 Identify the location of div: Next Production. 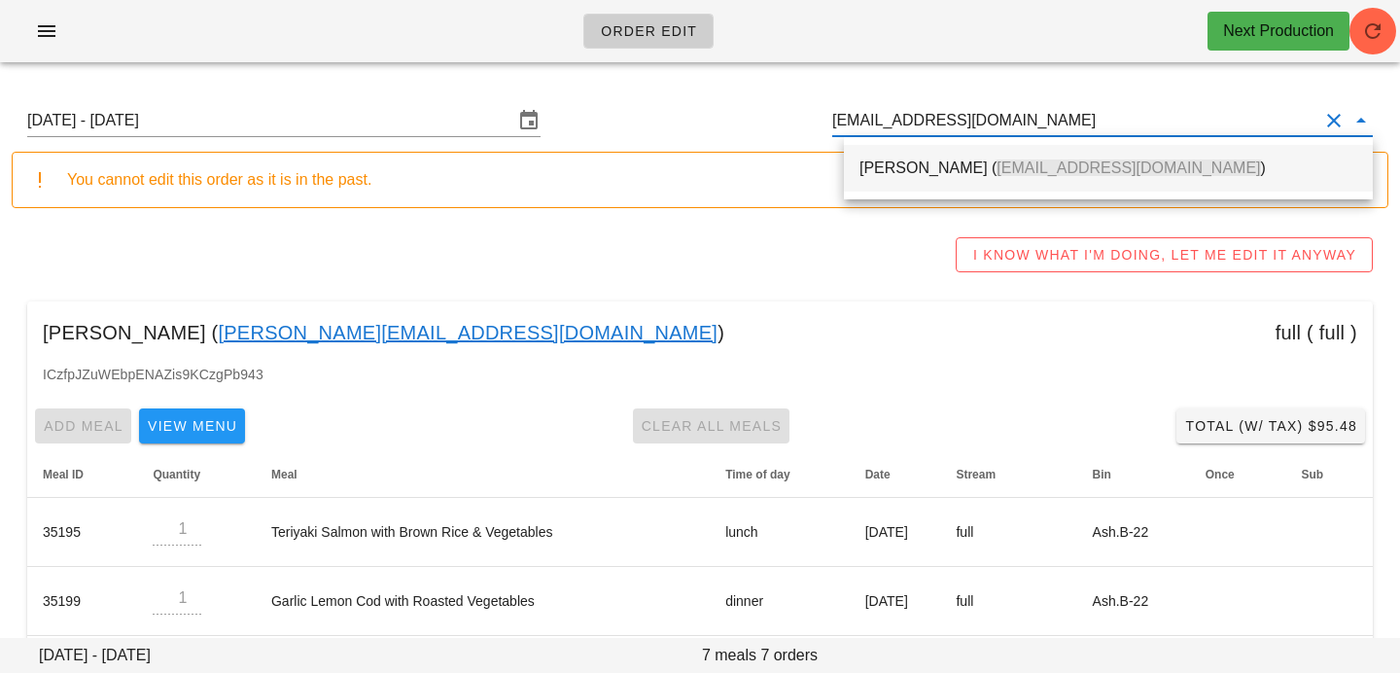
(1278, 31).